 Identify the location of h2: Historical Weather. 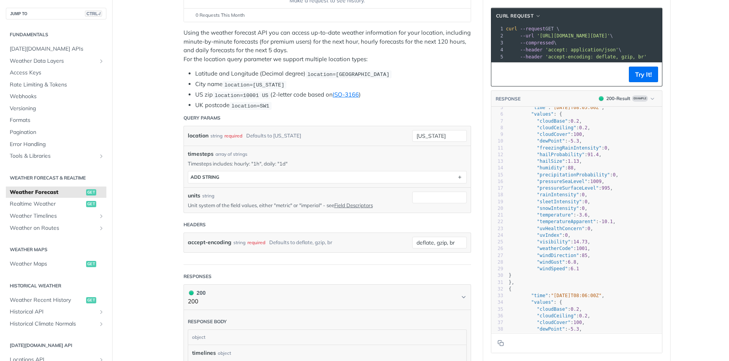
(56, 286).